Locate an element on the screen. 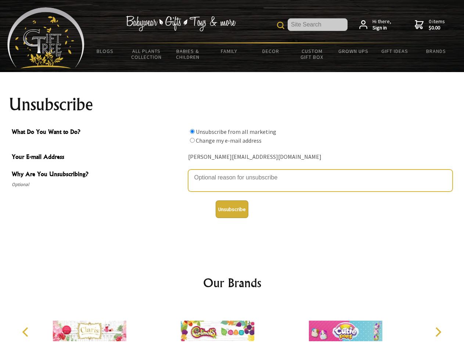  a: Babies & Children is located at coordinates (188, 54).